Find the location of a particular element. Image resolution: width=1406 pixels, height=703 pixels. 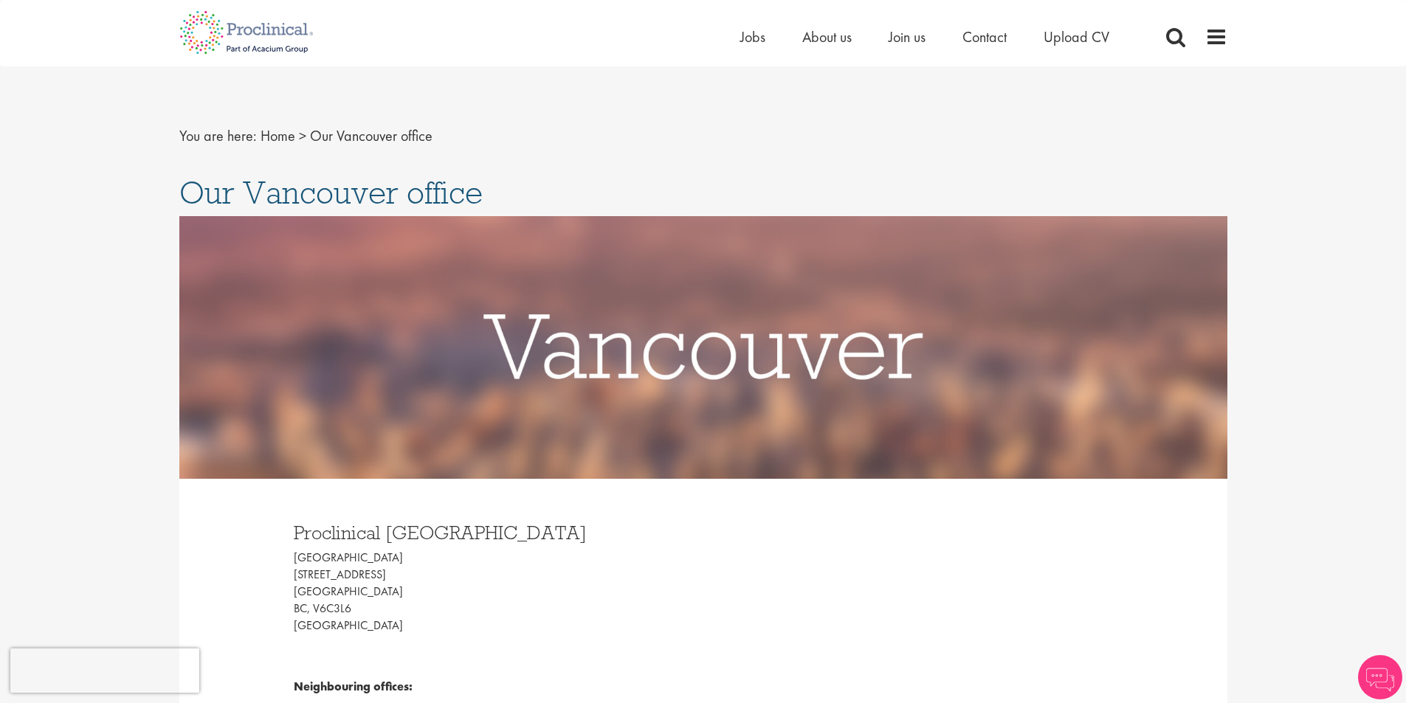

img: Vancouver is located at coordinates (703, 348).